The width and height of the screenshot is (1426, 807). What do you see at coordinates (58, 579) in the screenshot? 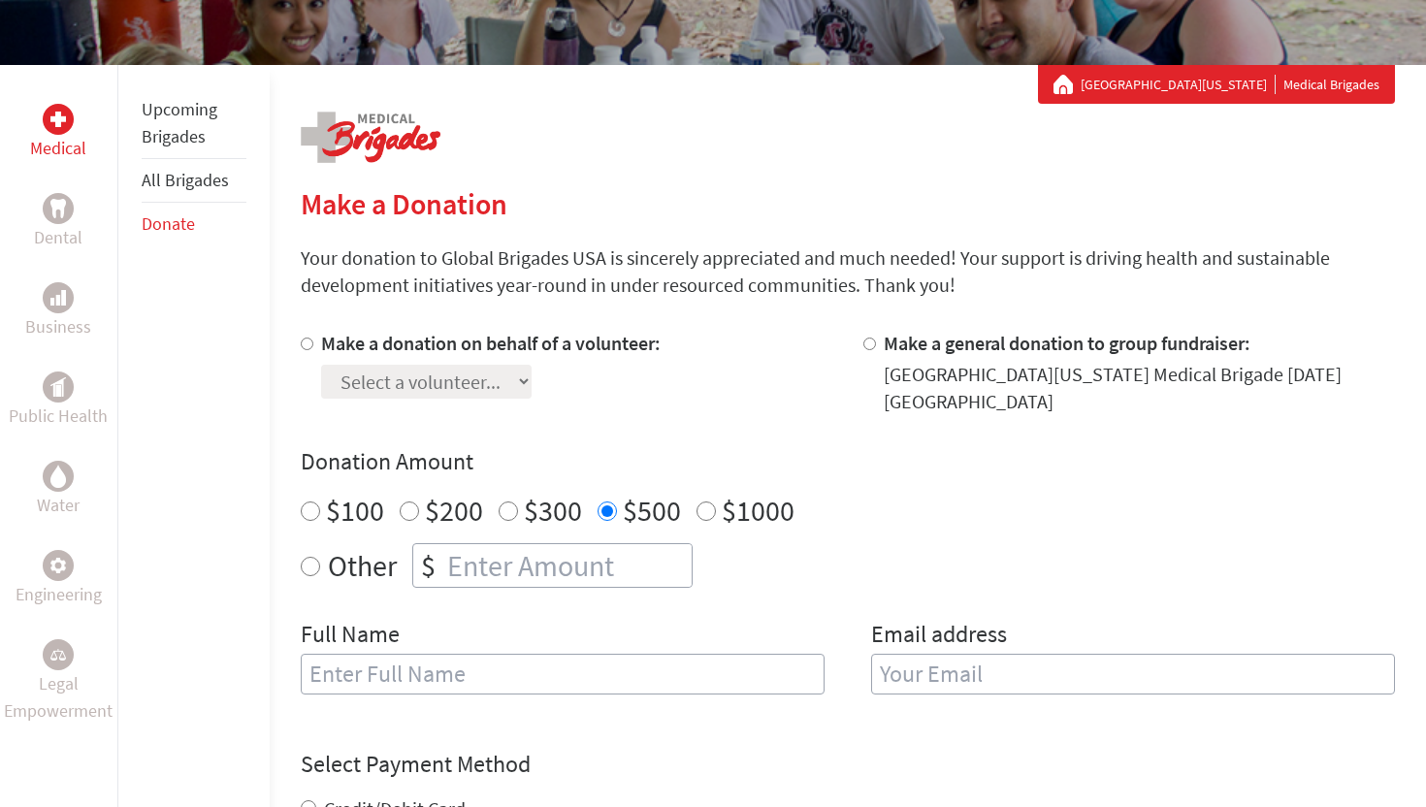
I see `a: EngineeringEngineering` at bounding box center [58, 579].